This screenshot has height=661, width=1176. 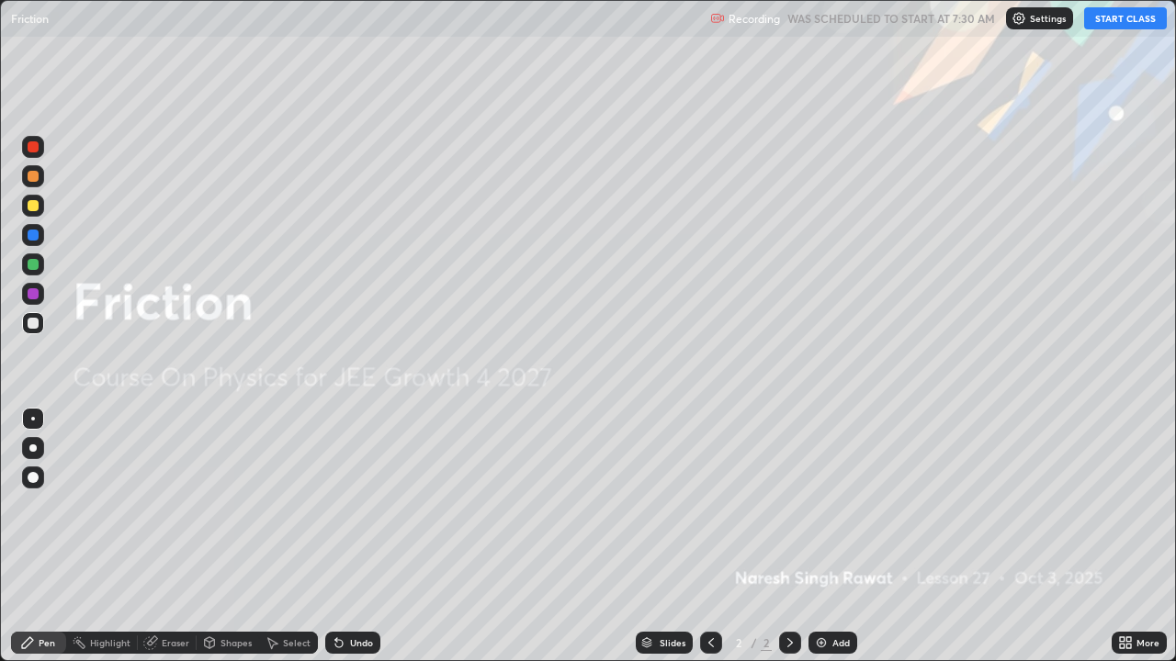 What do you see at coordinates (754, 18) in the screenshot?
I see `p: Recording` at bounding box center [754, 18].